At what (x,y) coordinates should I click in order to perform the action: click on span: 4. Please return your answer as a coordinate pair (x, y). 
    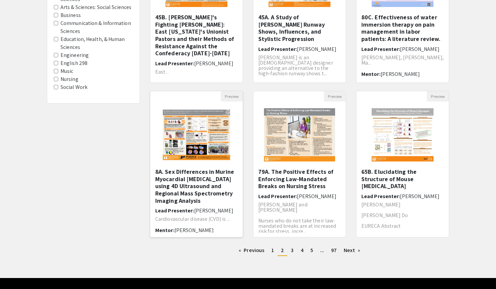
    Looking at the image, I should click on (302, 250).